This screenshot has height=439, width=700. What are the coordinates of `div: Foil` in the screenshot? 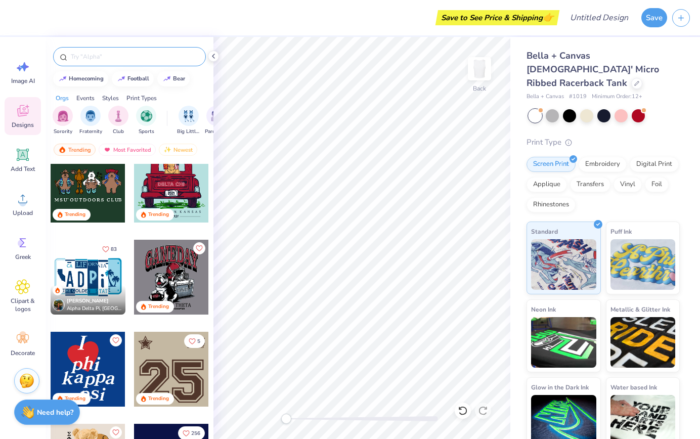 It's located at (656, 185).